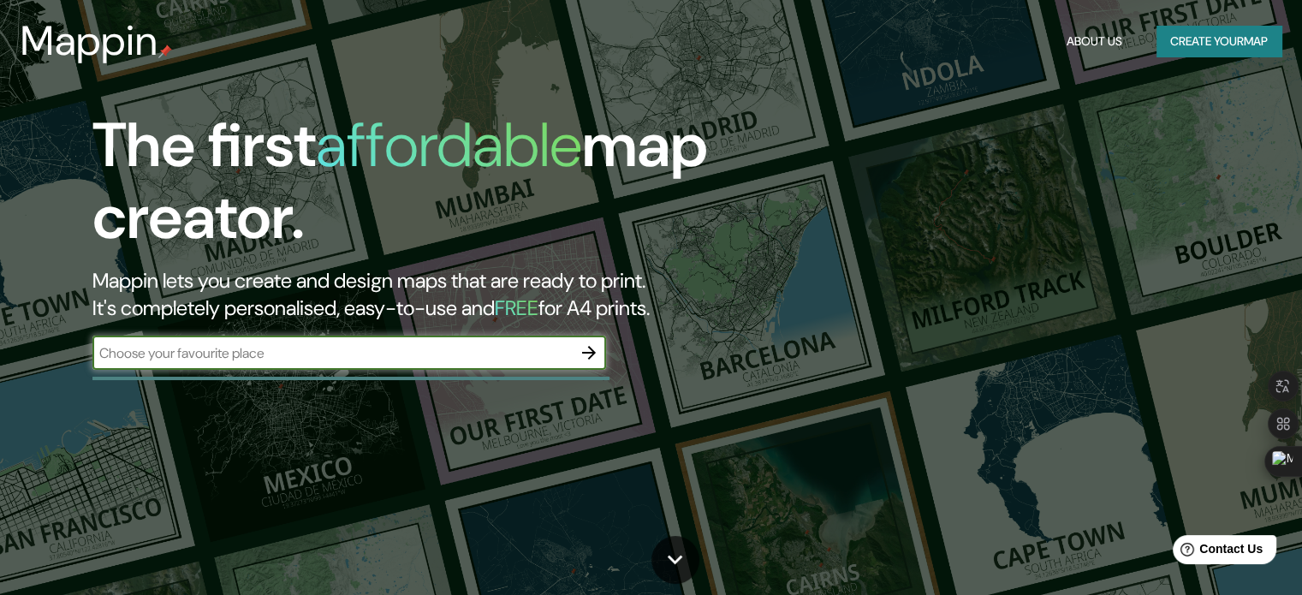  What do you see at coordinates (516, 307) in the screenshot?
I see `h5: FREE` at bounding box center [516, 307].